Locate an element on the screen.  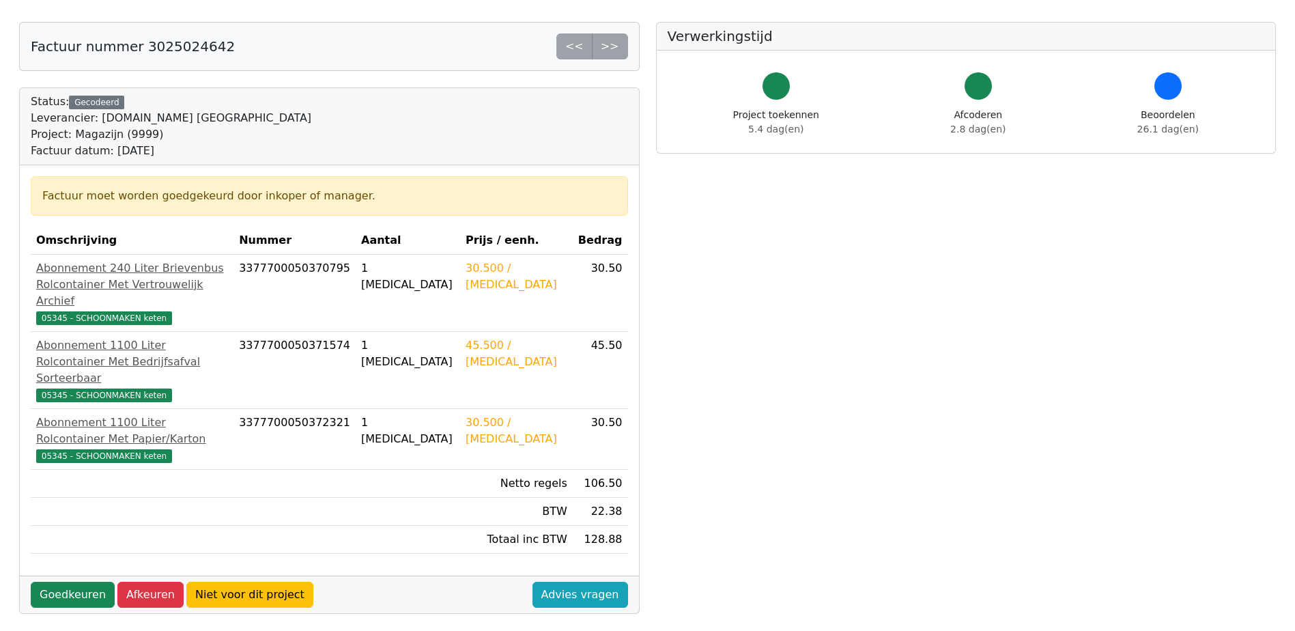
th: Prijs / eenh. is located at coordinates (516, 240).